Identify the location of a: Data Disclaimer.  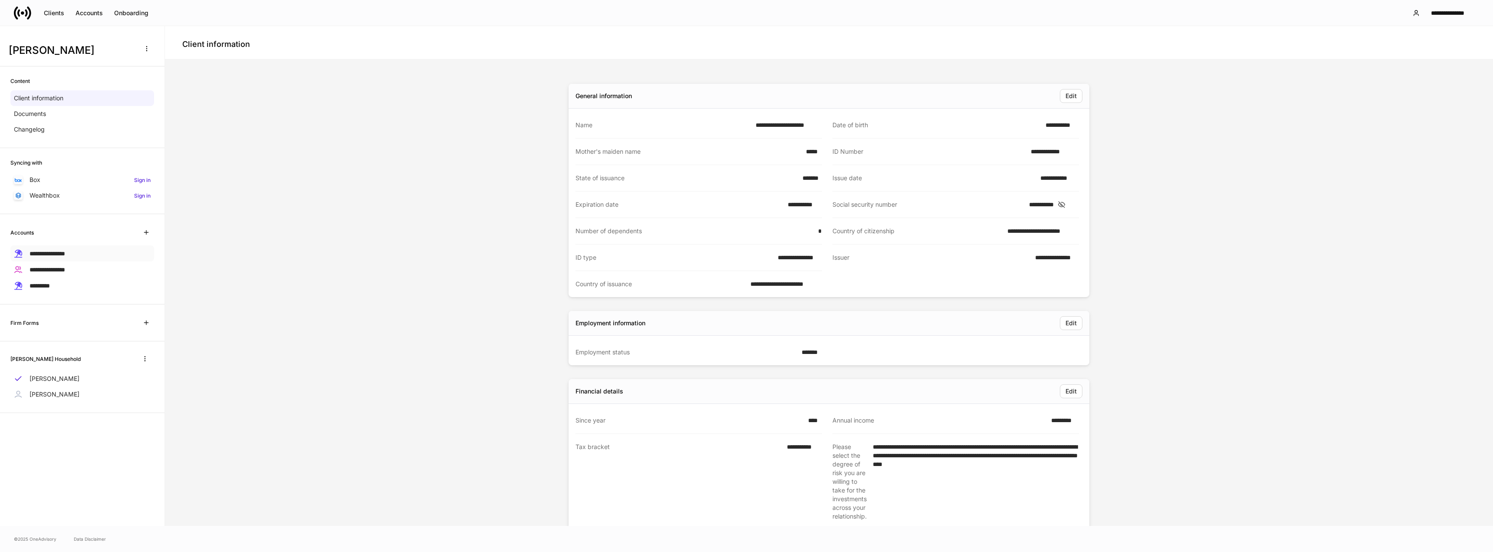
(90, 539).